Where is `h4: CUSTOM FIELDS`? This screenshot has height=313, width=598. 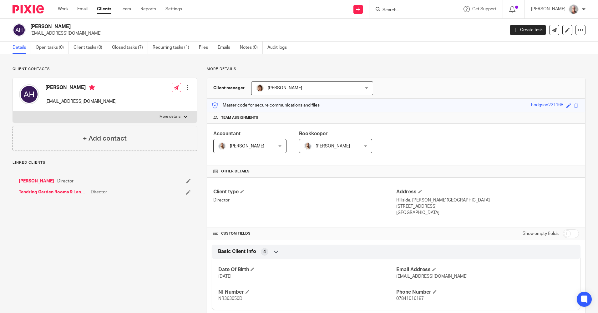
h4: CUSTOM FIELDS is located at coordinates (304, 234).